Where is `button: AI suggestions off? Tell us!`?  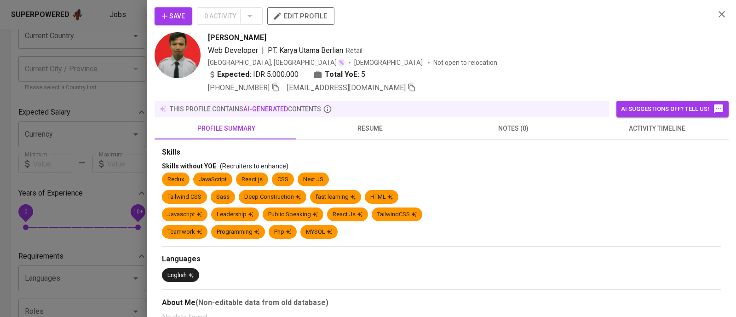
button: AI suggestions off? Tell us! is located at coordinates (672, 109).